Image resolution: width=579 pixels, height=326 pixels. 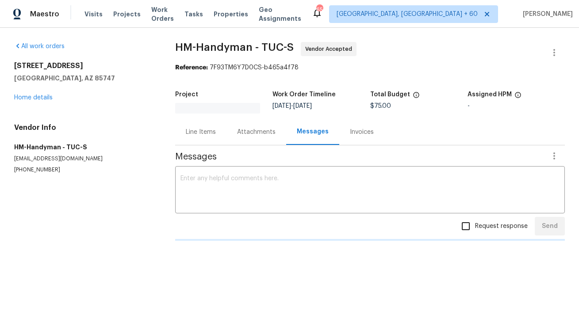 I want to click on span: Geo Assignments, so click(x=280, y=14).